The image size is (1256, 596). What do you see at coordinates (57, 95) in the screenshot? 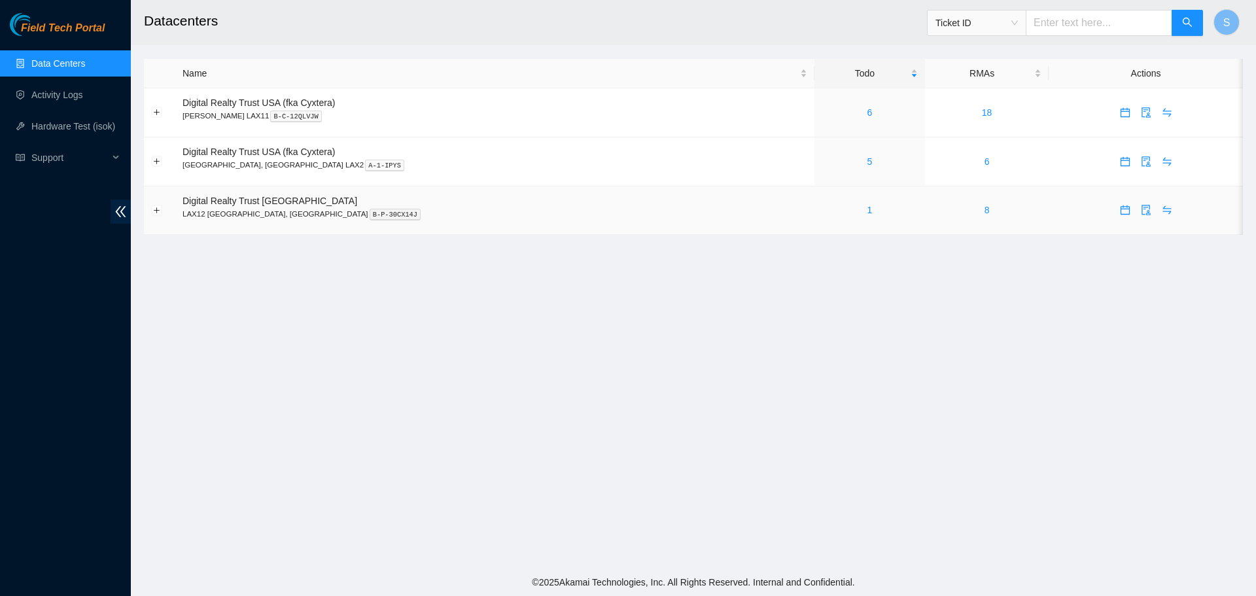
I see `a: Activity Logs` at bounding box center [57, 95].